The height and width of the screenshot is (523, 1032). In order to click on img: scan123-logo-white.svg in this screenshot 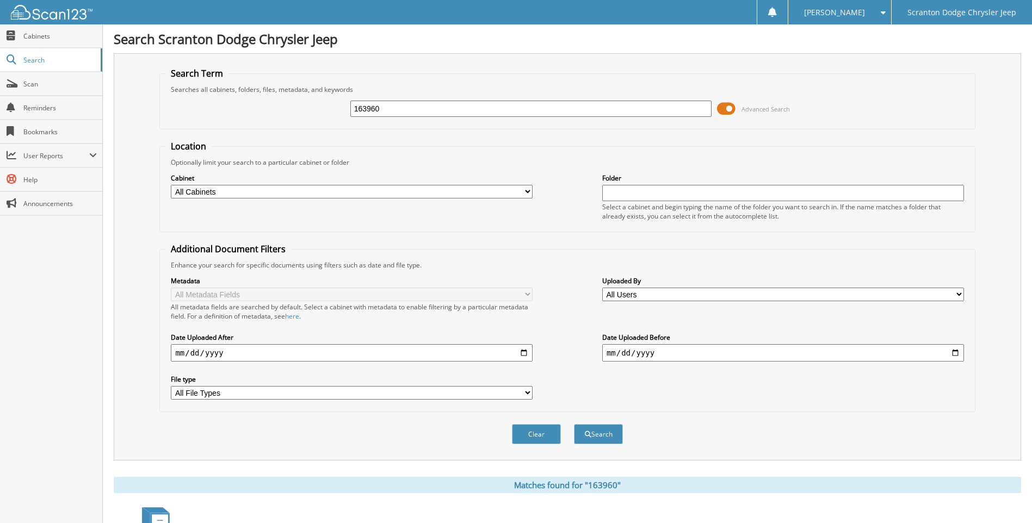, I will do `click(52, 12)`.